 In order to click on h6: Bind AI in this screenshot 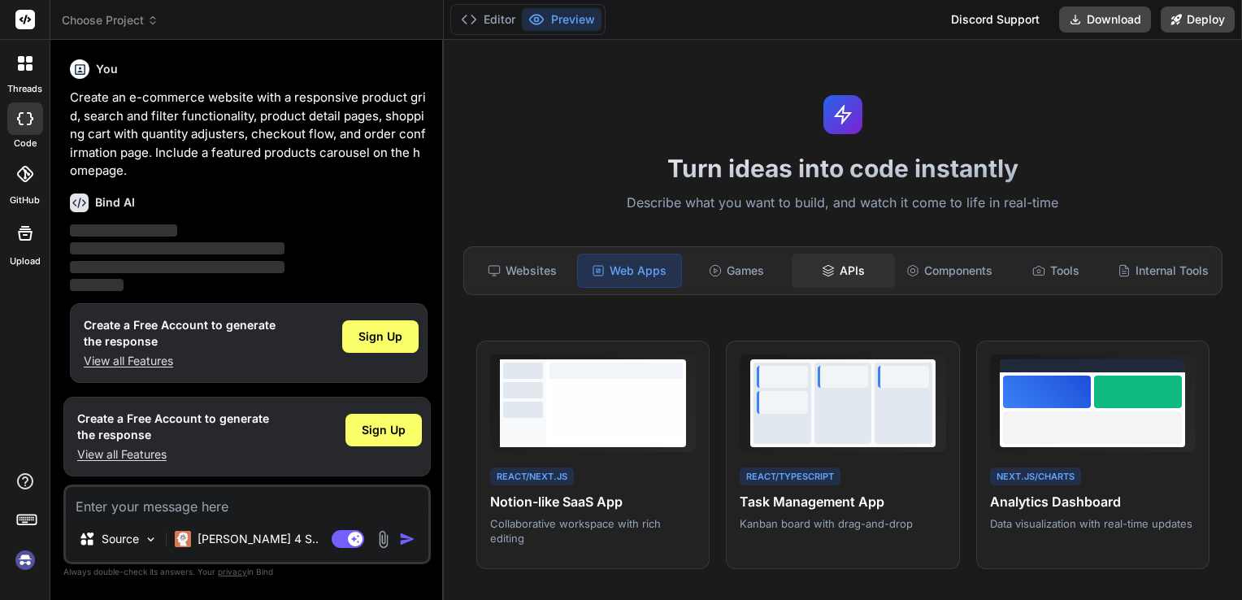, I will do `click(115, 202)`.